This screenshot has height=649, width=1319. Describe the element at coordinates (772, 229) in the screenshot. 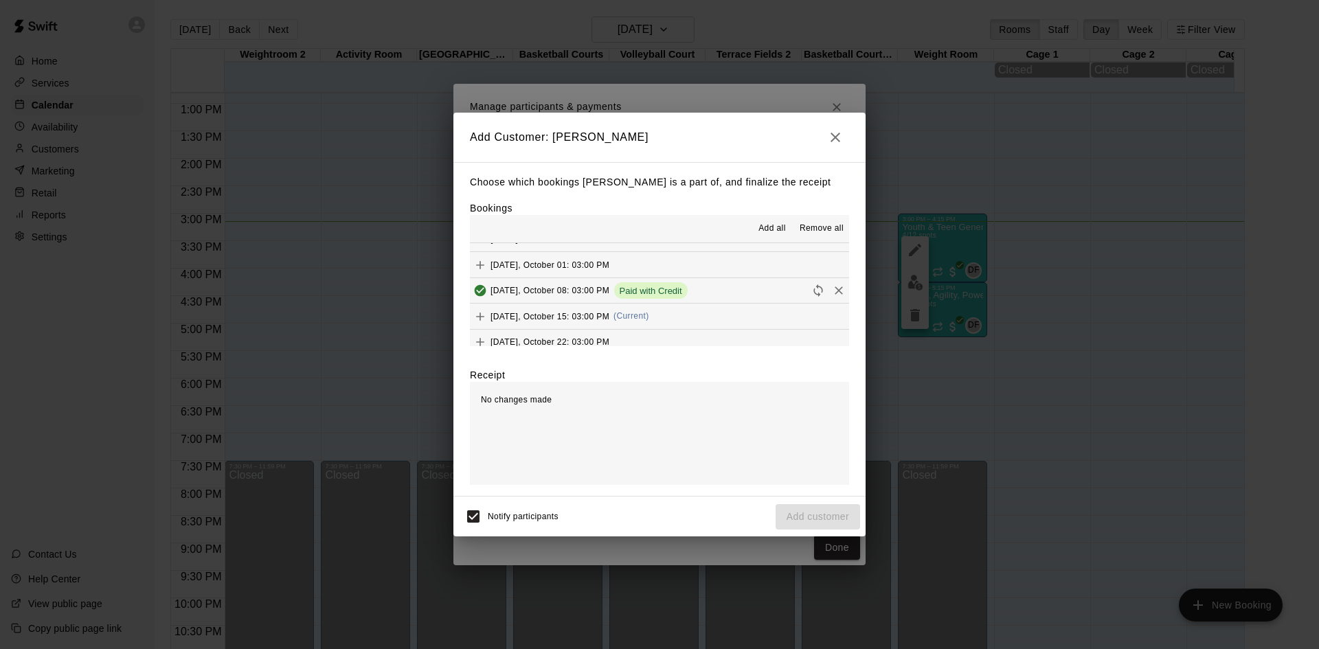

I see `button: Add all` at that location.